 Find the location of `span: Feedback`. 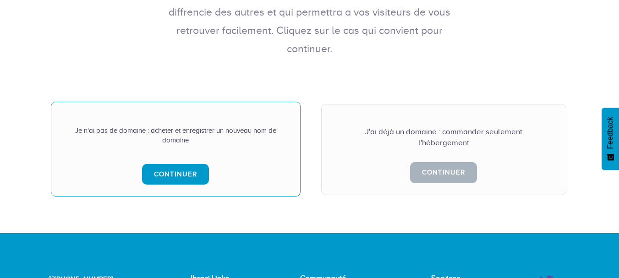

span: Feedback is located at coordinates (610, 133).